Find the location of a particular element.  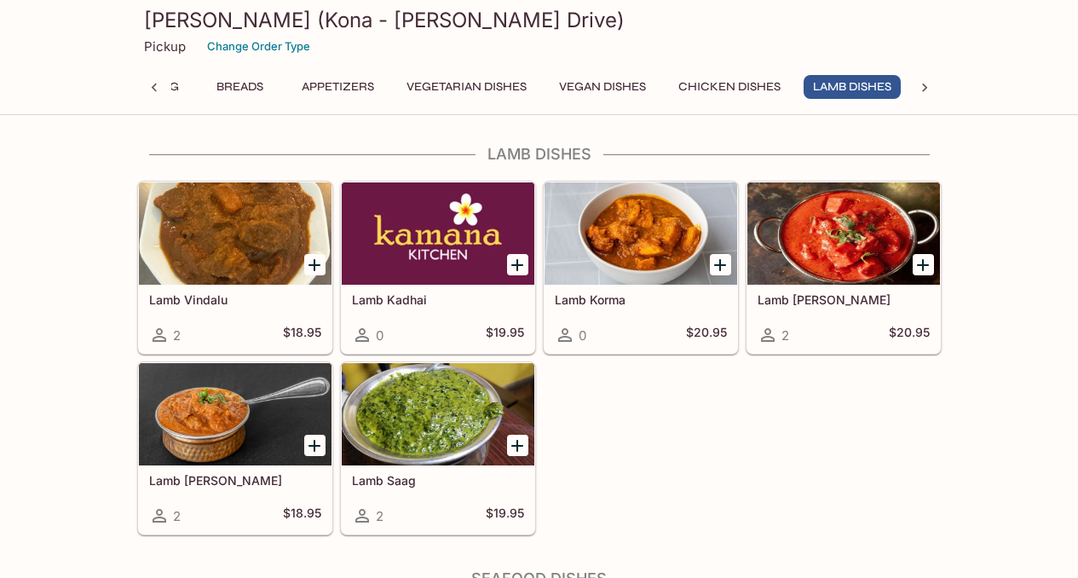

h5: Lamb Korma is located at coordinates (641, 299).